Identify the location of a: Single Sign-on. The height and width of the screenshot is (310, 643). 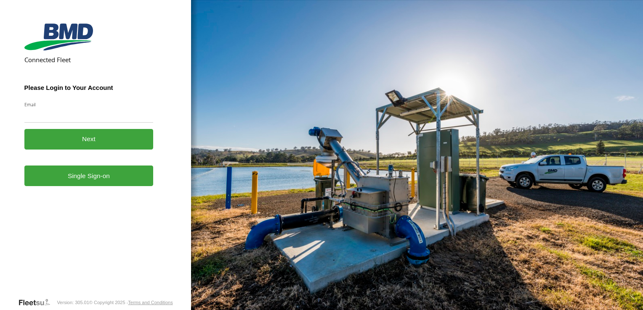
(89, 176).